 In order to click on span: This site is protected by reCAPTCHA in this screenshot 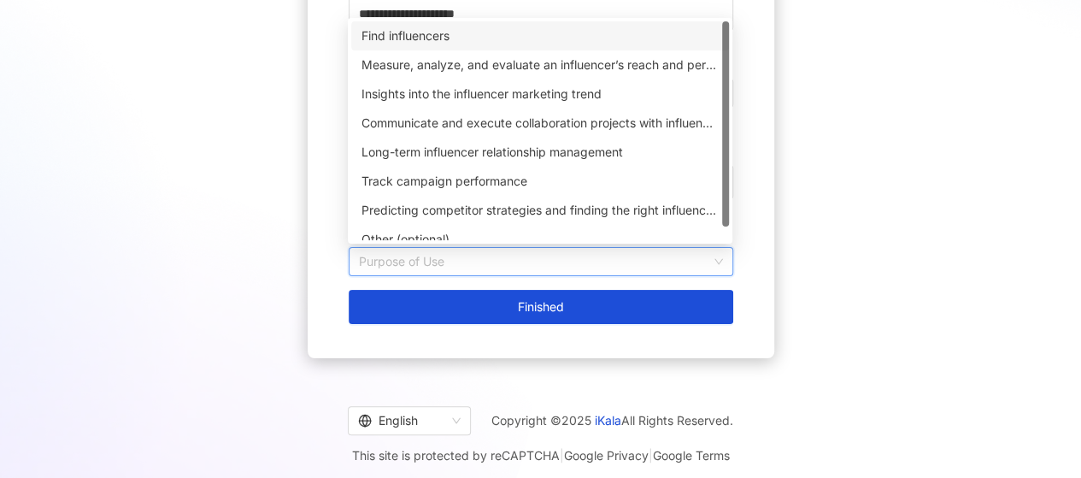, I will do `click(541, 455)`.